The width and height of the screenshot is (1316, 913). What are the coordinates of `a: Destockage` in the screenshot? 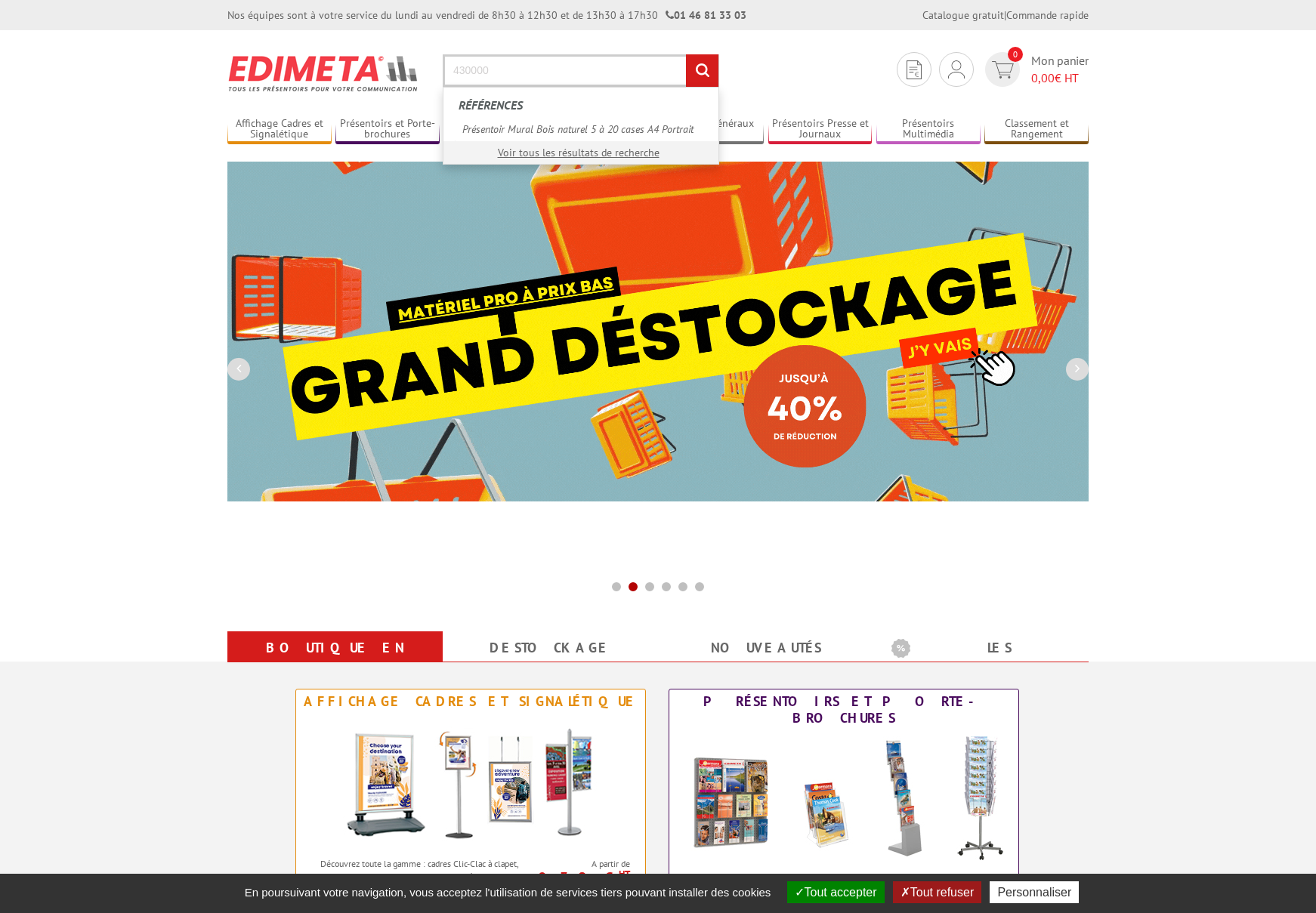 It's located at (550, 649).